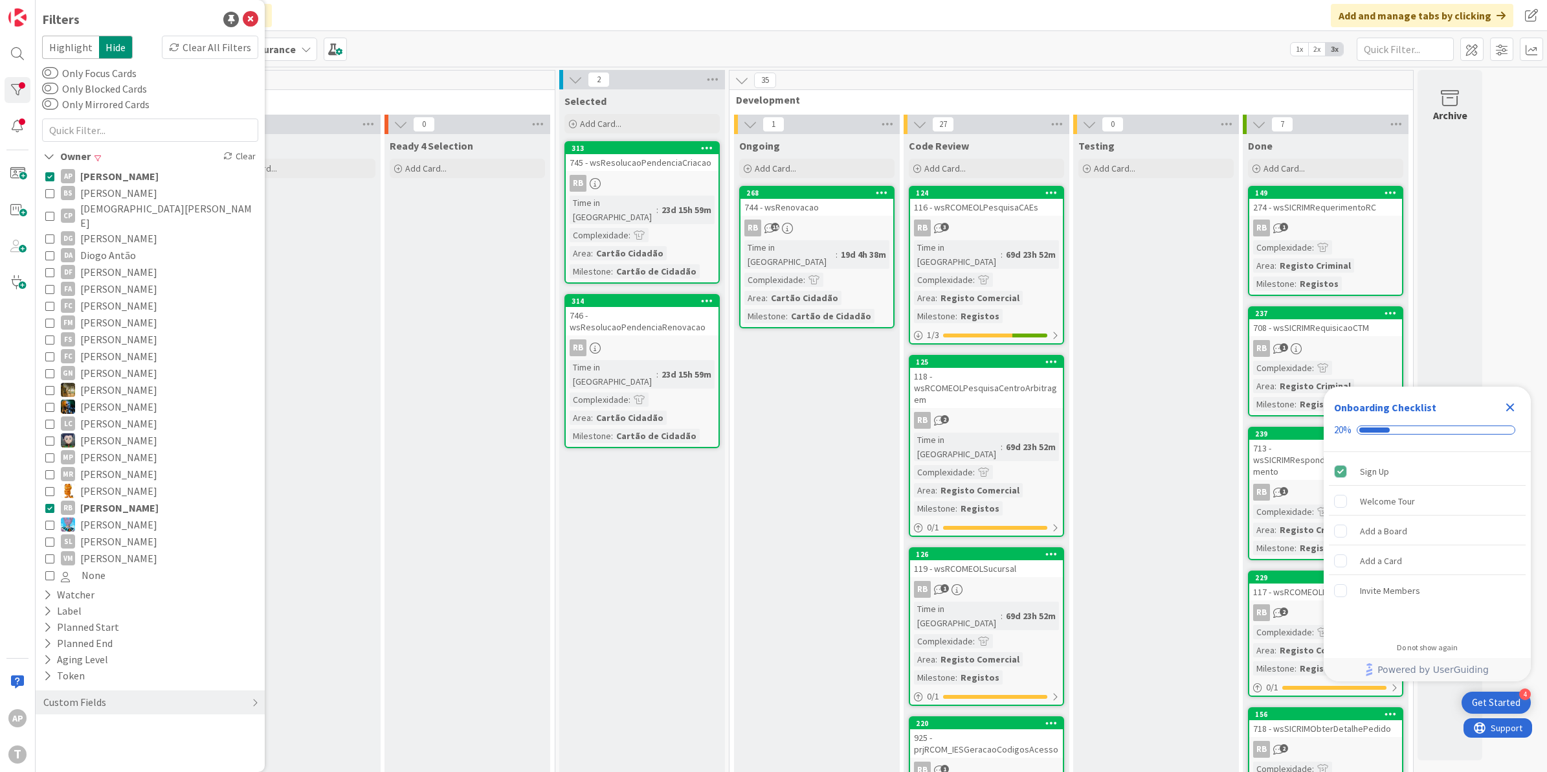 This screenshot has width=1547, height=772. Describe the element at coordinates (1496, 702) in the screenshot. I see `div: Open Get Started checklist, remaining modules: 4` at that location.